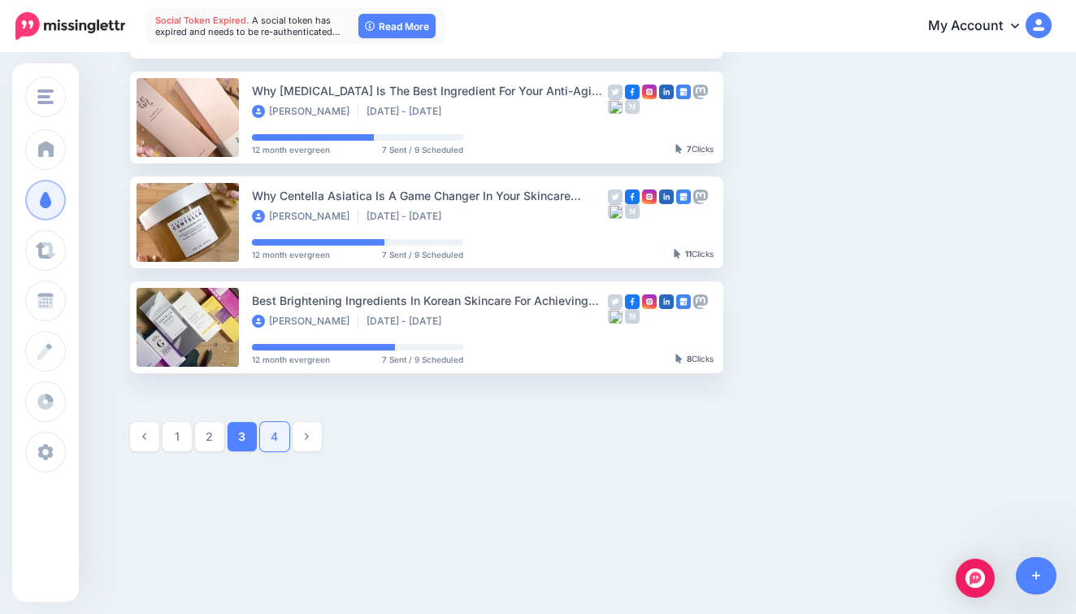  I want to click on div: Why Centella Asiatica Is A Game Changer In Your Skincare Routine, so click(430, 195).